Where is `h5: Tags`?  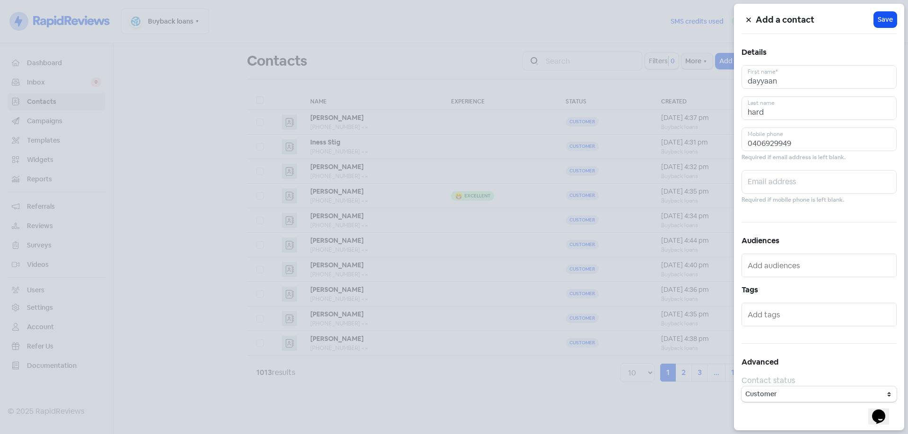 h5: Tags is located at coordinates (819, 290).